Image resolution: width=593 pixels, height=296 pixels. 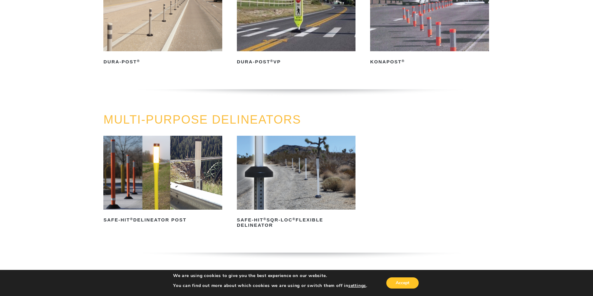 I want to click on button: Accept, so click(x=402, y=283).